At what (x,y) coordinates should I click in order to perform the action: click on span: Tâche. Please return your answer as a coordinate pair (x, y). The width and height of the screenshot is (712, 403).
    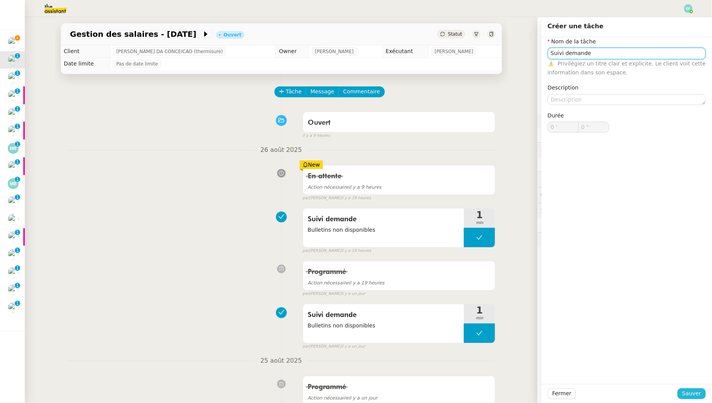
    Looking at the image, I should click on (294, 91).